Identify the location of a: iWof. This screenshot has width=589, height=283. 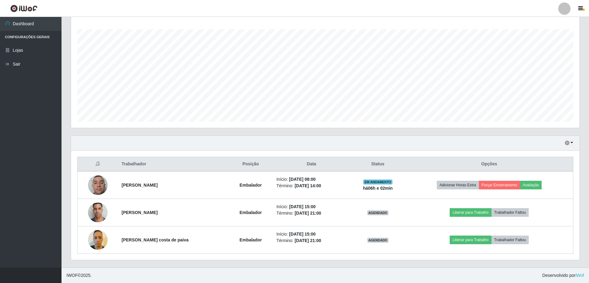
(580, 275).